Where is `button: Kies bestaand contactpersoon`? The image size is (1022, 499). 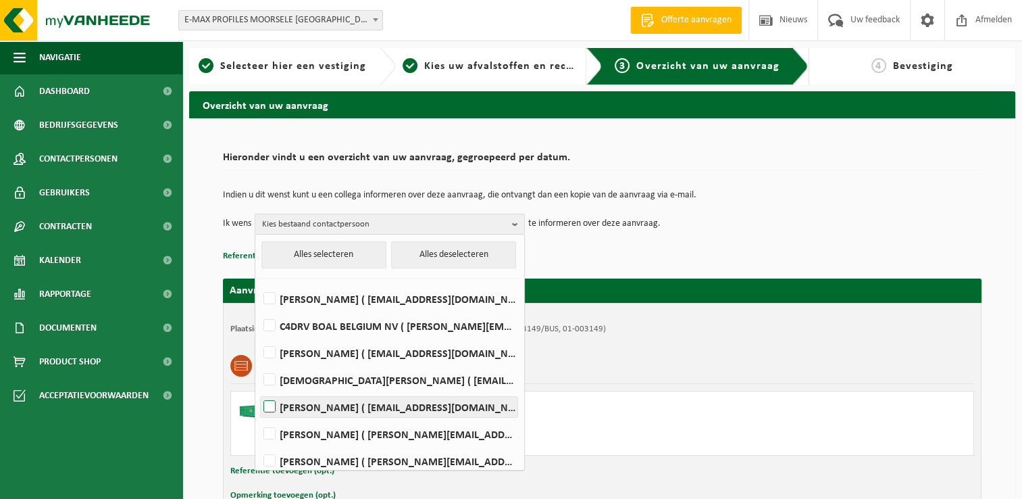
button: Kies bestaand contactpersoon is located at coordinates (390, 224).